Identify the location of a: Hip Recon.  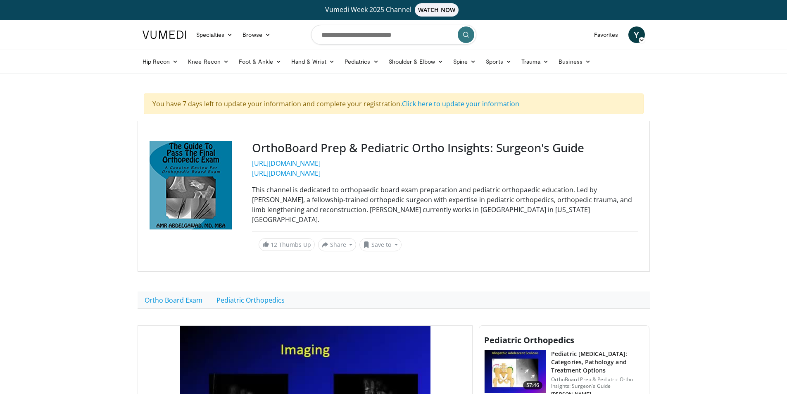
(160, 62).